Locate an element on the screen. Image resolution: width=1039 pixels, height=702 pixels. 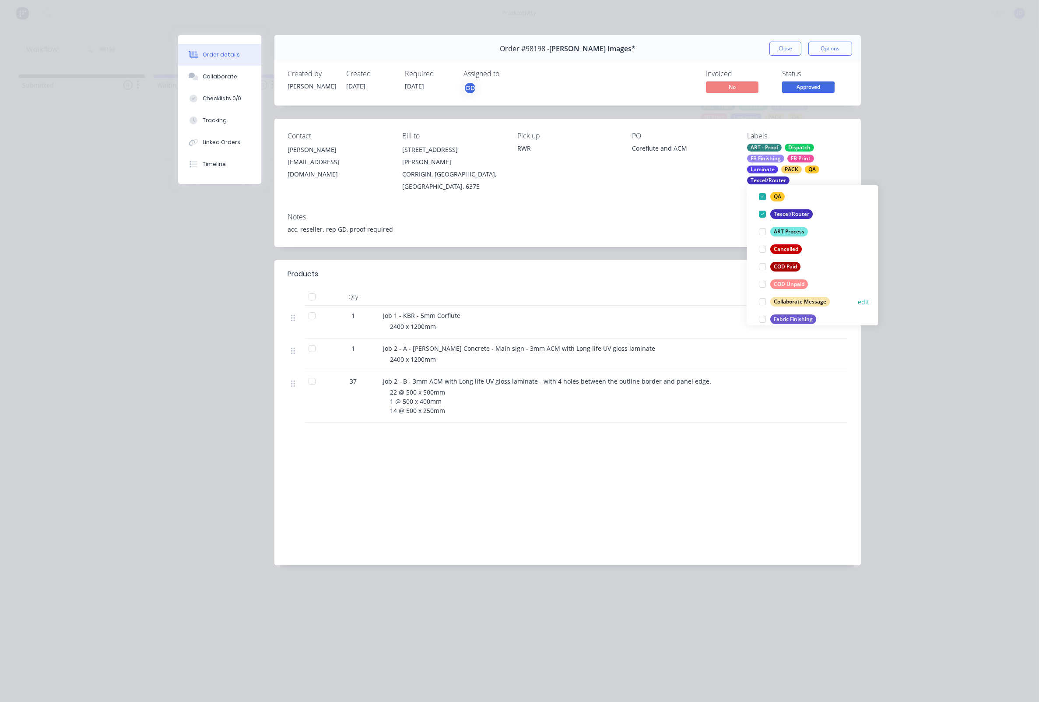
button: ART Process is located at coordinates (784, 232).